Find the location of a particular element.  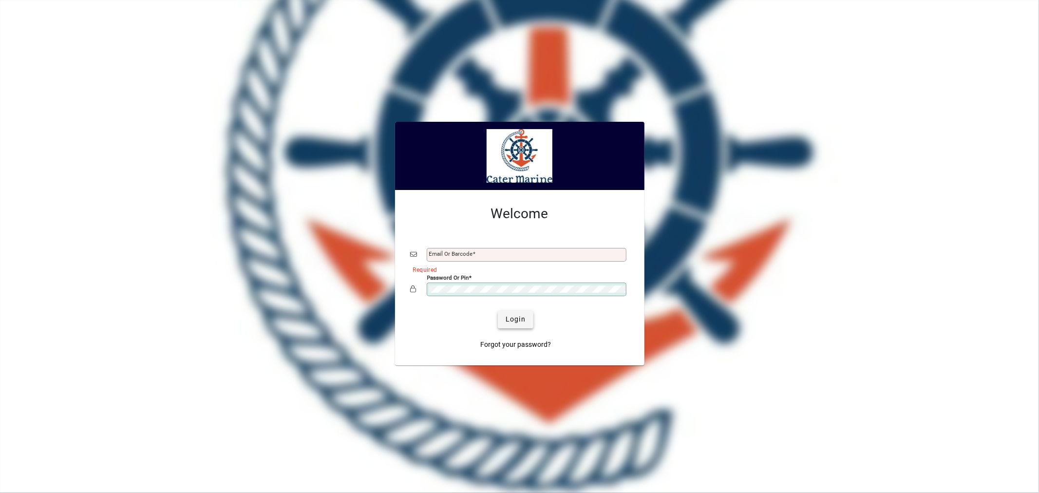

span: Login is located at coordinates (515, 319).